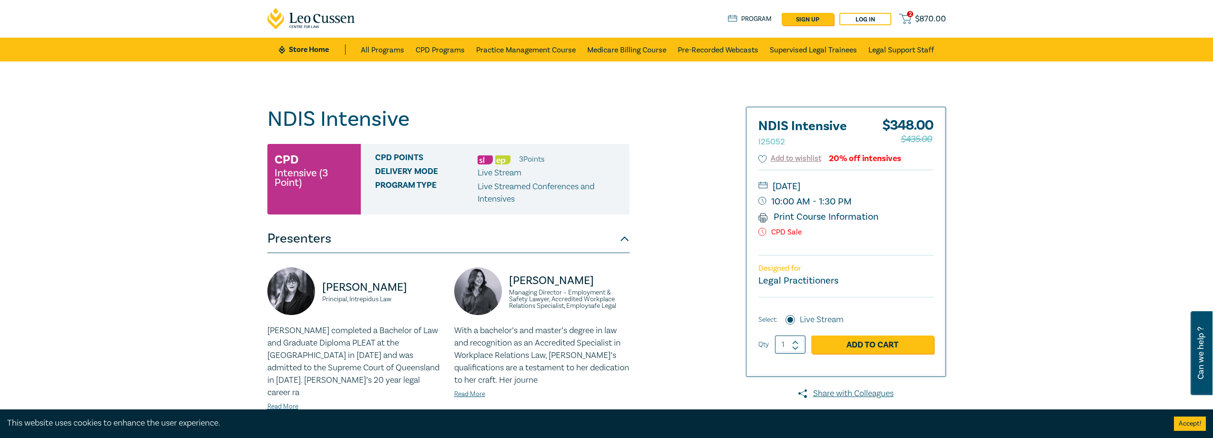 The height and width of the screenshot is (438, 1213). Describe the element at coordinates (910, 14) in the screenshot. I see `span: 2` at that location.